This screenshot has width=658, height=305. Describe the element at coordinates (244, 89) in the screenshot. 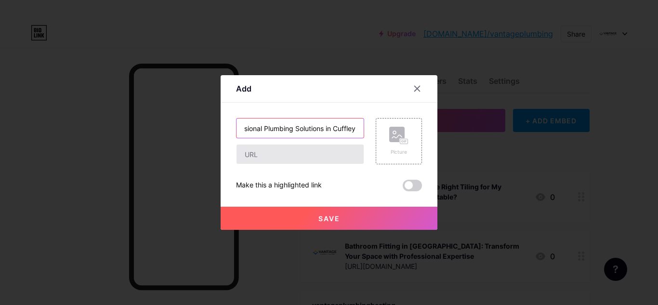

I see `div: Add` at that location.